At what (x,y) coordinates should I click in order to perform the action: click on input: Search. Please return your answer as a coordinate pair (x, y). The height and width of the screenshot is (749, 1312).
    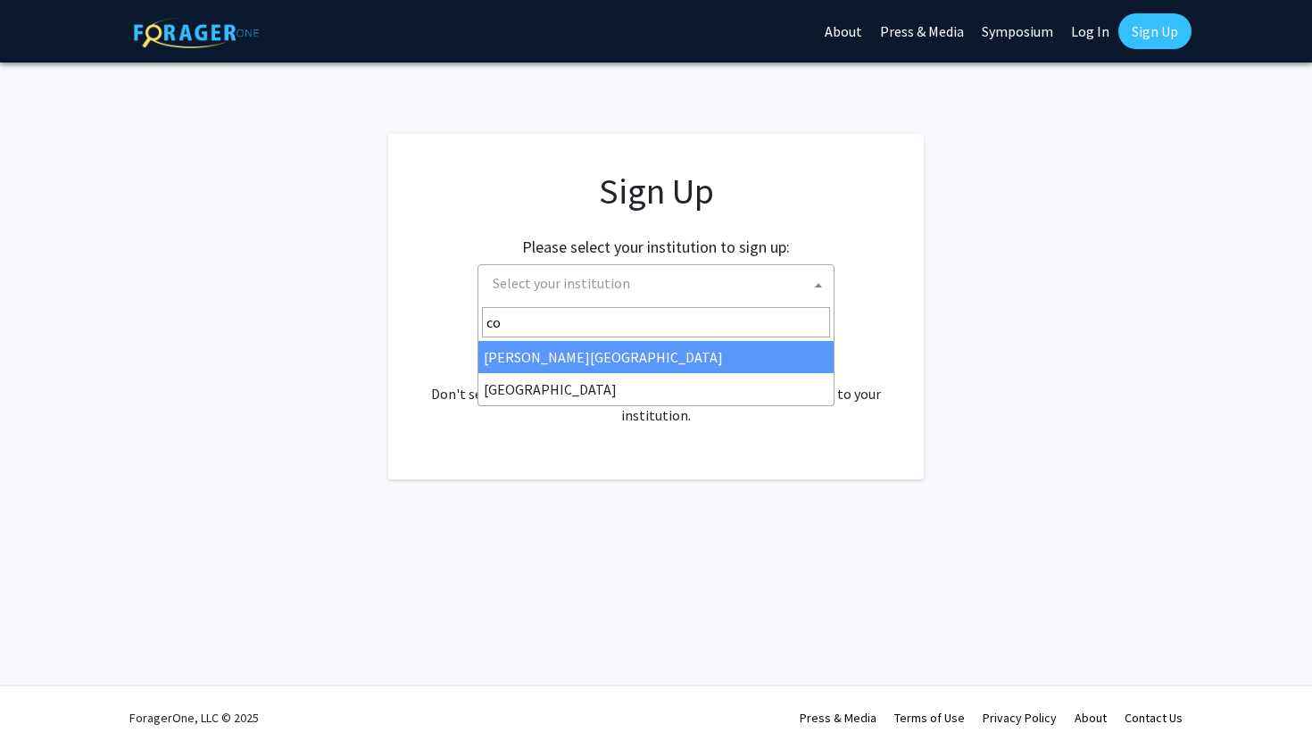
    Looking at the image, I should click on (656, 322).